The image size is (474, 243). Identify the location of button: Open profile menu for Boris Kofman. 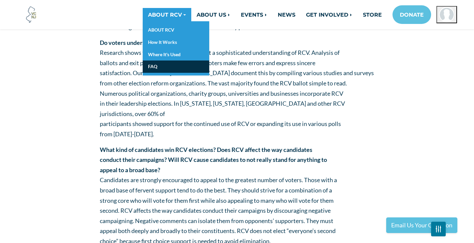
(447, 15).